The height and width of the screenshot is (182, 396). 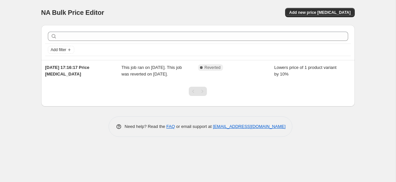 What do you see at coordinates (171, 126) in the screenshot?
I see `a: FAQ` at bounding box center [171, 126].